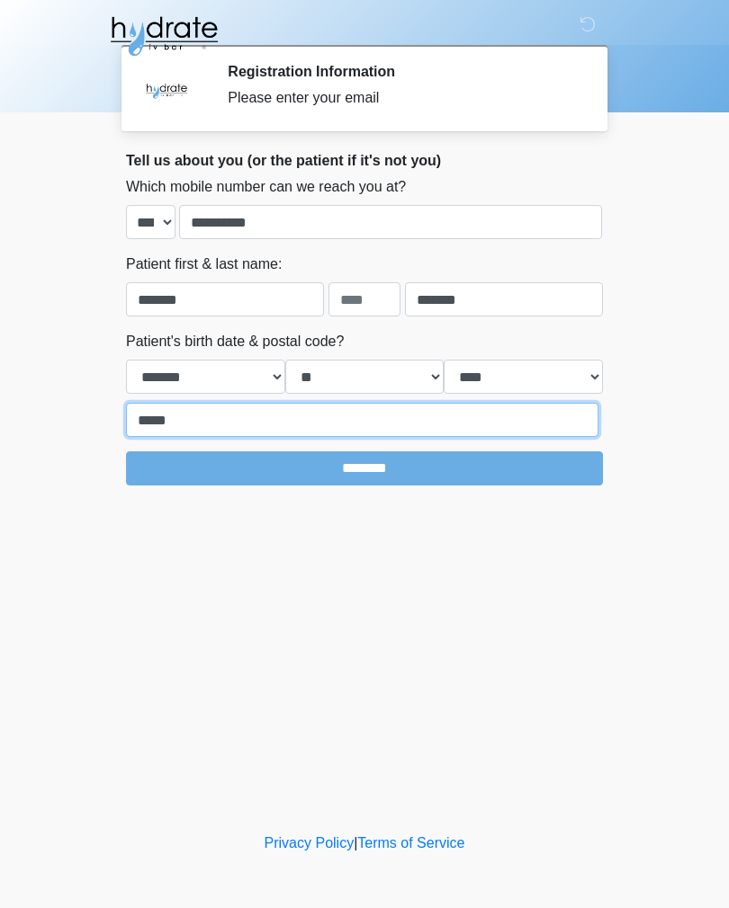  I want to click on label: Which mobile number can we reach you at?, so click(265, 187).